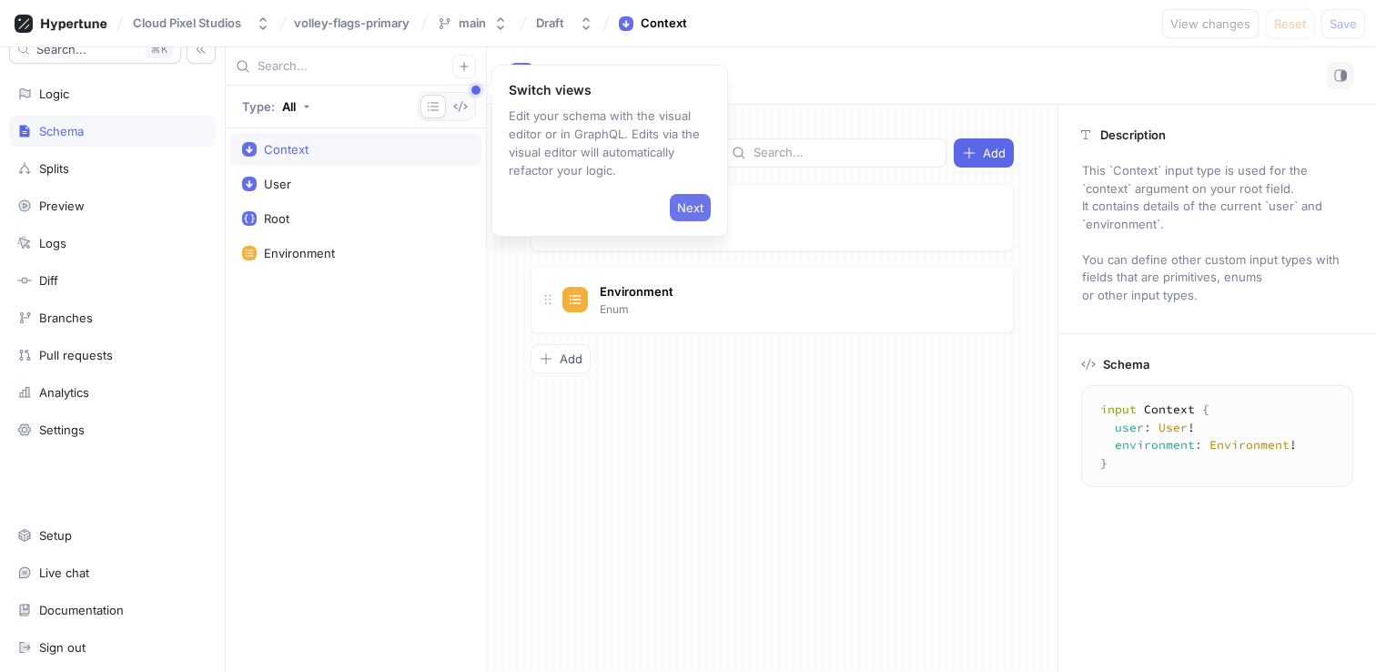 This screenshot has height=672, width=1376. Describe the element at coordinates (66, 318) in the screenshot. I see `div: Branches` at that location.